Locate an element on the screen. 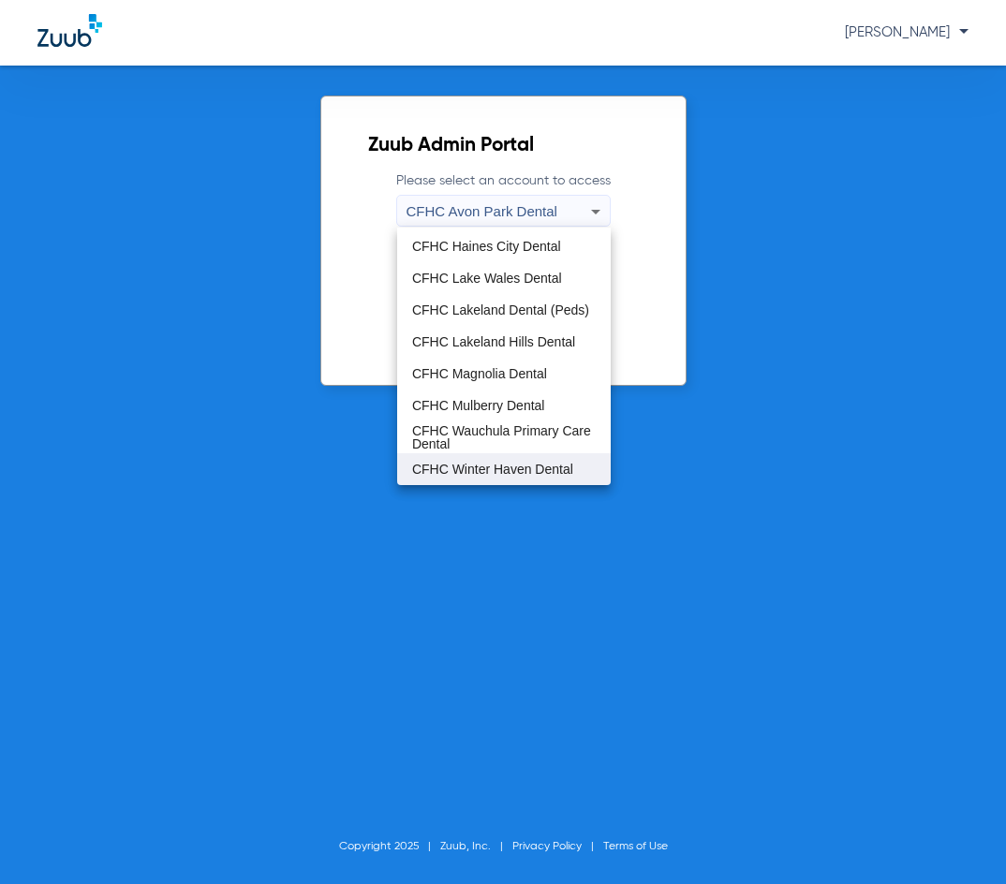  span: CFHC Lakeland Dental (Peds) is located at coordinates (500, 310).